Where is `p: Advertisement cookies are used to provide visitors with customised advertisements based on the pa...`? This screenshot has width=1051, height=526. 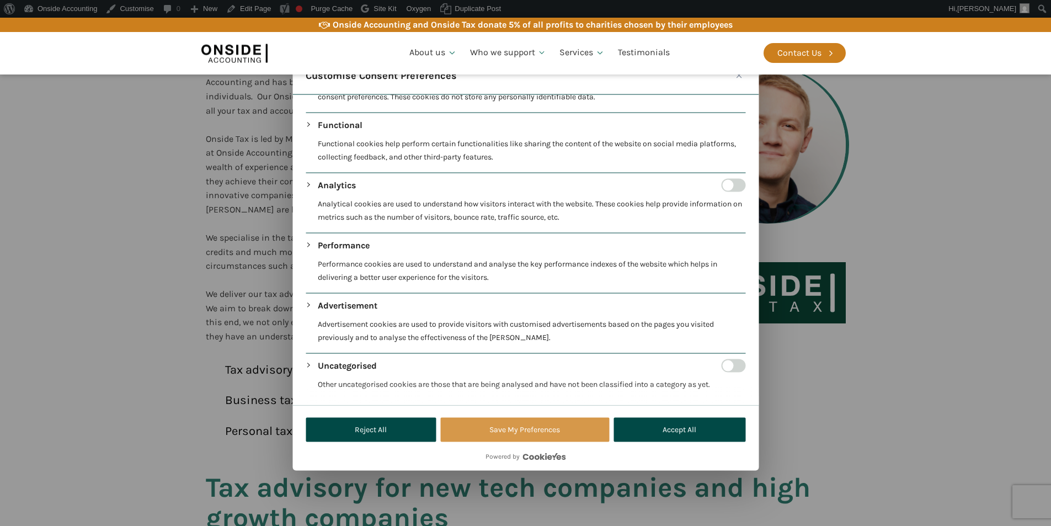 p: Advertisement cookies are used to provide visitors with customised advertisements based on the pa... is located at coordinates (531, 330).